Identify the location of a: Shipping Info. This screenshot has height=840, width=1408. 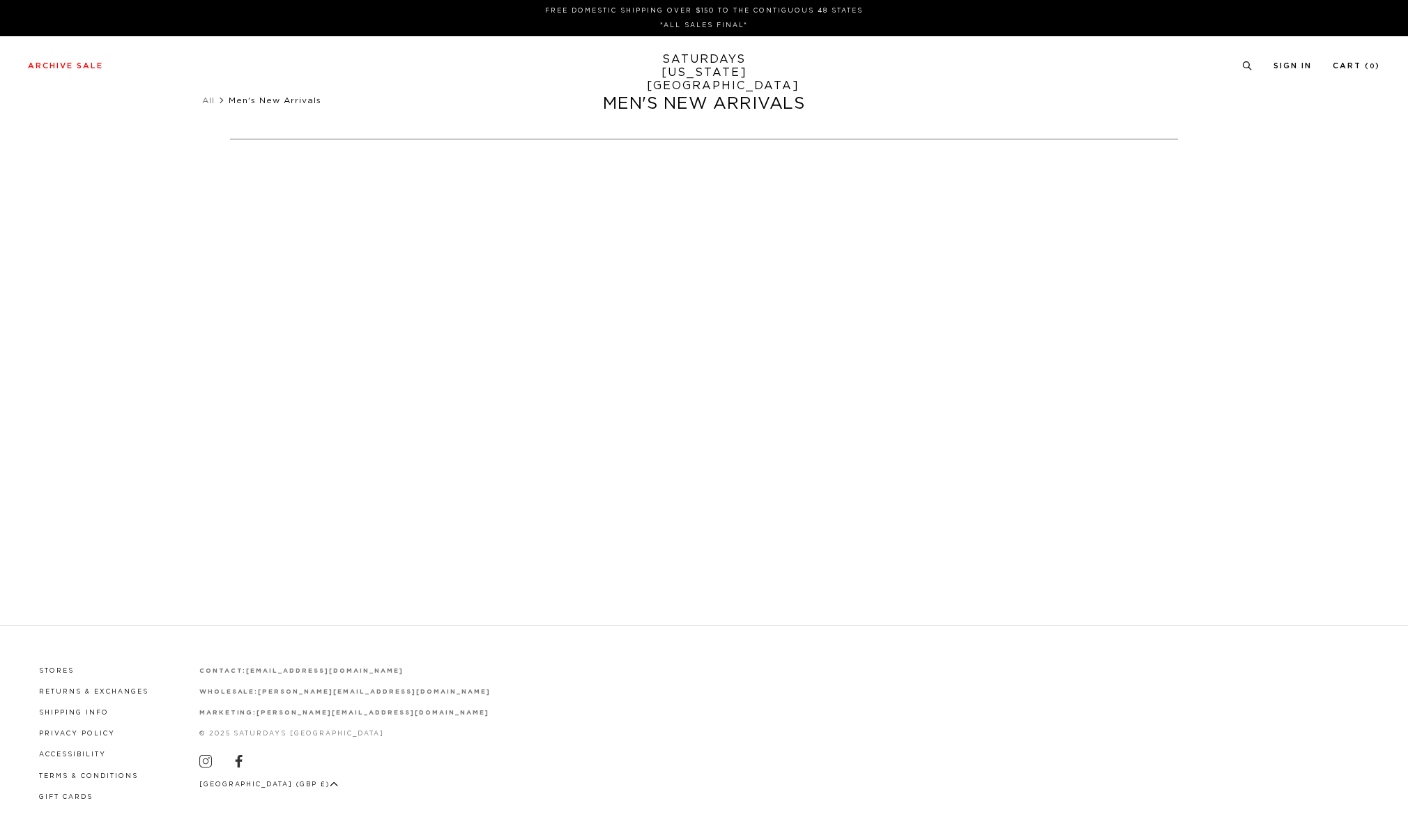
(73, 712).